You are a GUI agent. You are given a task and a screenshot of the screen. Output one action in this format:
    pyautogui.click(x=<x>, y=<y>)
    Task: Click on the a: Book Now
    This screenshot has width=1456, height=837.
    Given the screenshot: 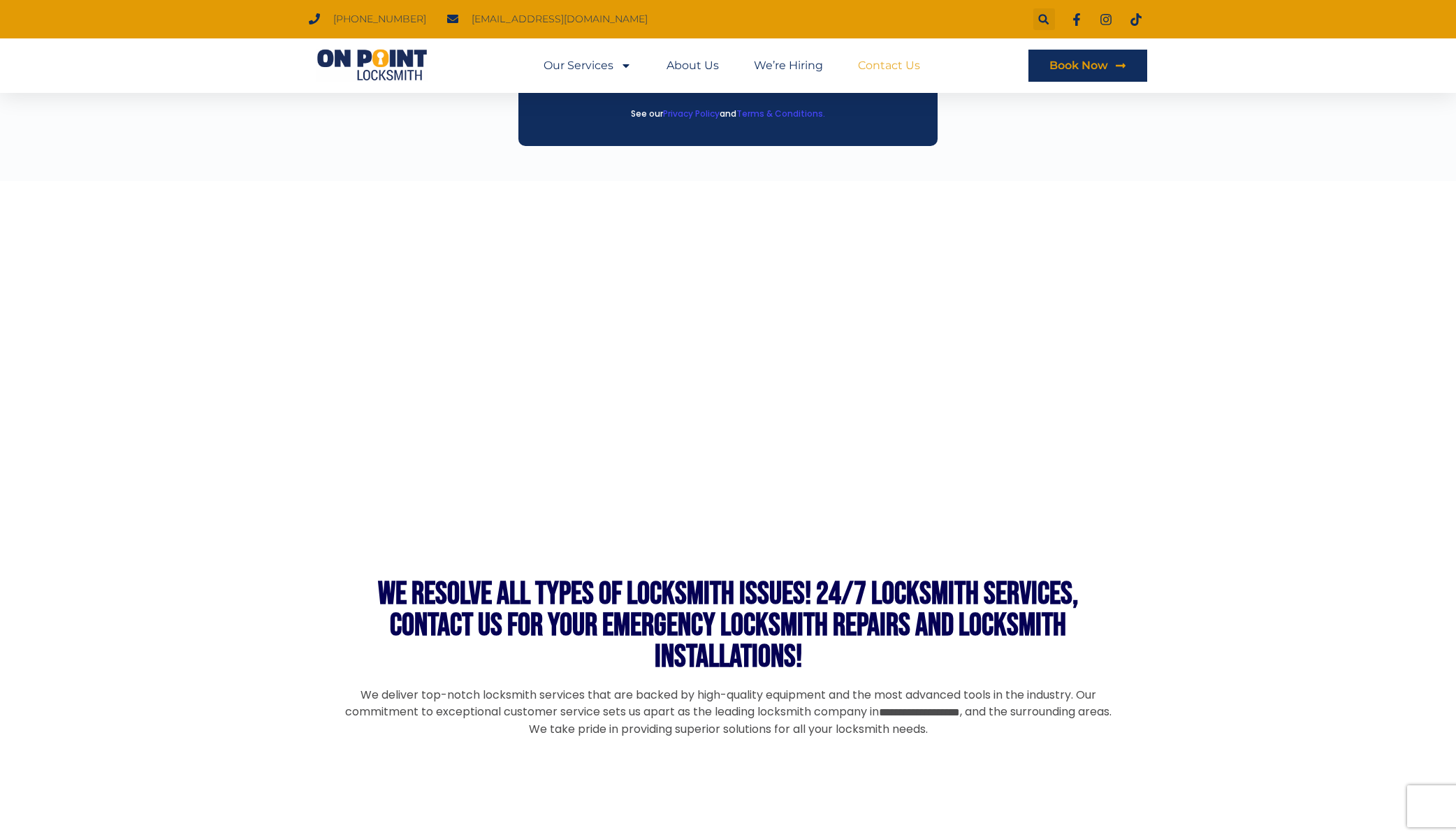 What is the action you would take?
    pyautogui.click(x=1088, y=65)
    